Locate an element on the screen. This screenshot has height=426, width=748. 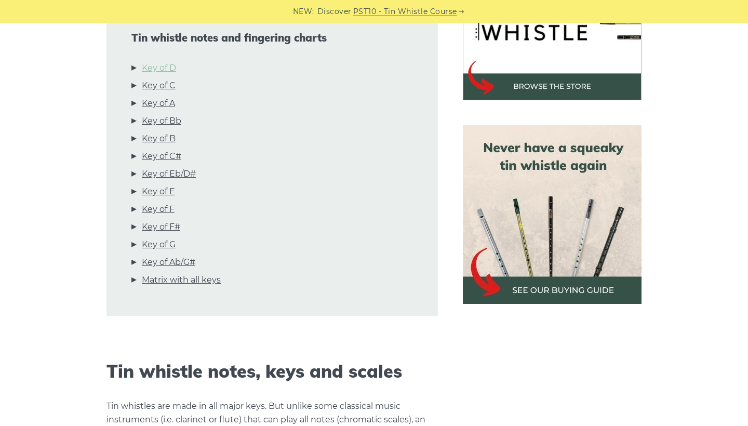
a: Key of E is located at coordinates (158, 192).